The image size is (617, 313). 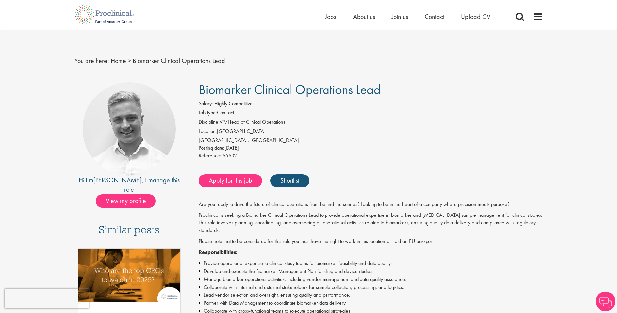 What do you see at coordinates (331, 17) in the screenshot?
I see `a: Jobs` at bounding box center [331, 17].